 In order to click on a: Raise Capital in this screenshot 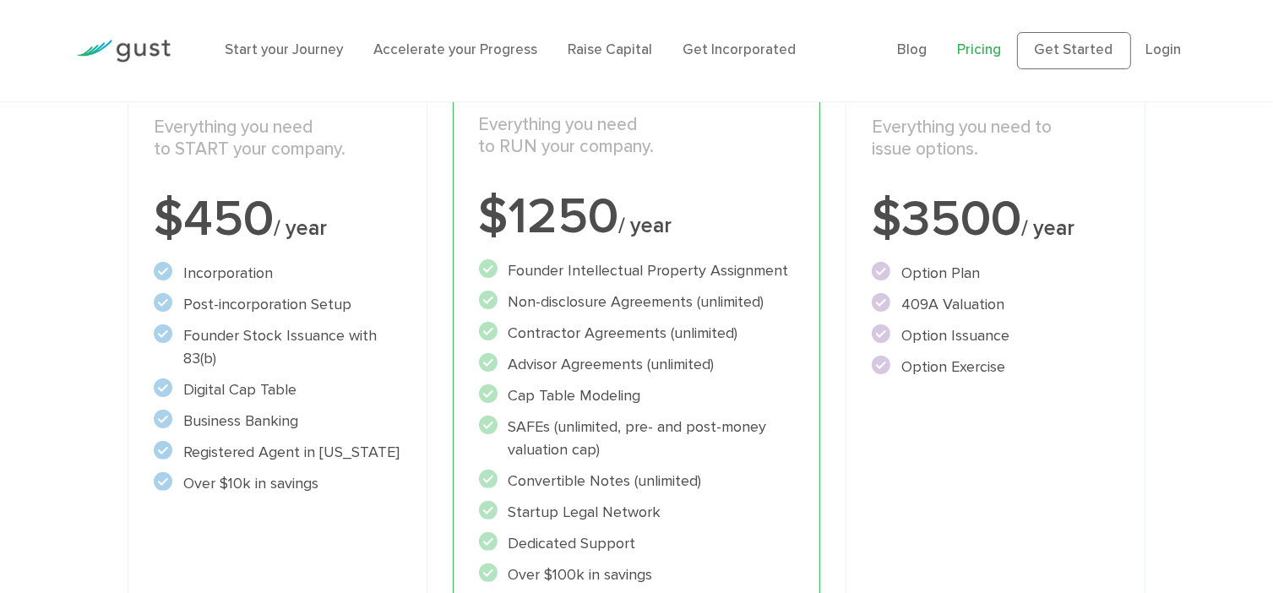, I will do `click(610, 50)`.